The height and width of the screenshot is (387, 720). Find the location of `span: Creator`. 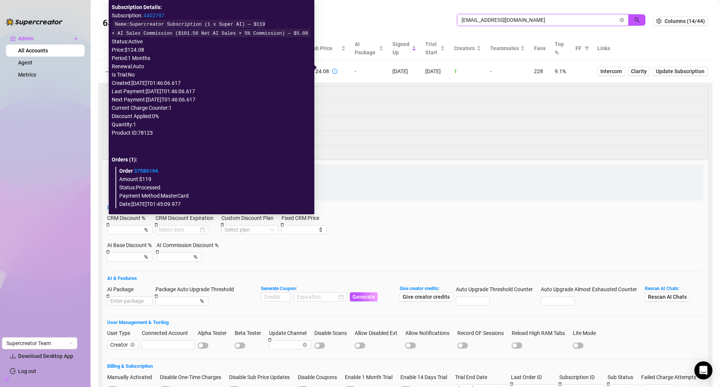

span: Creator is located at coordinates (123, 345).